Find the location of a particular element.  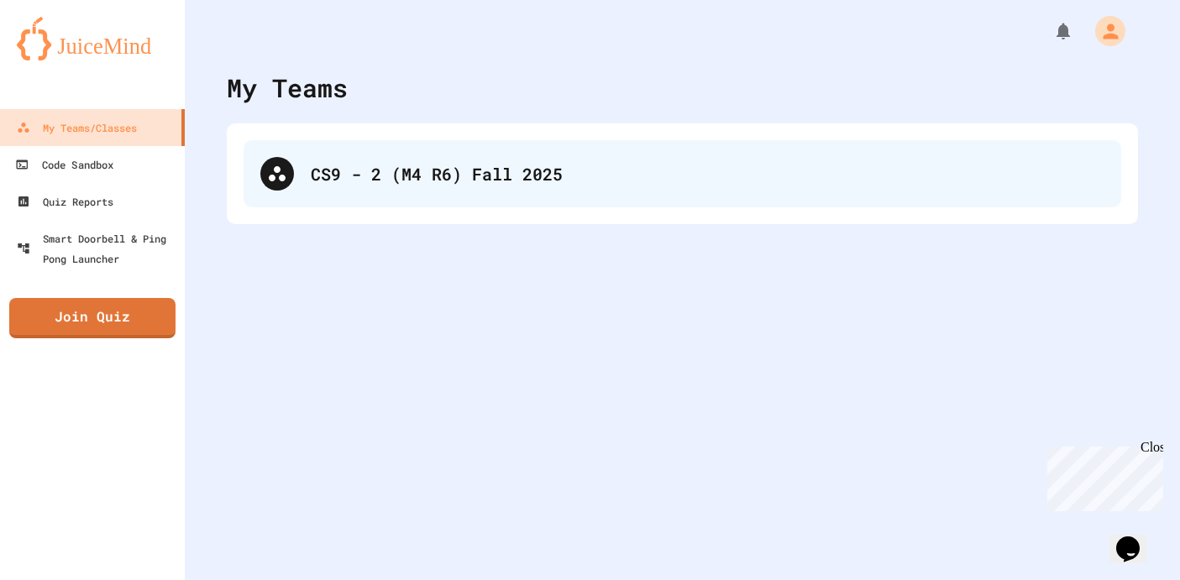

div: My Account is located at coordinates (1103, 31).